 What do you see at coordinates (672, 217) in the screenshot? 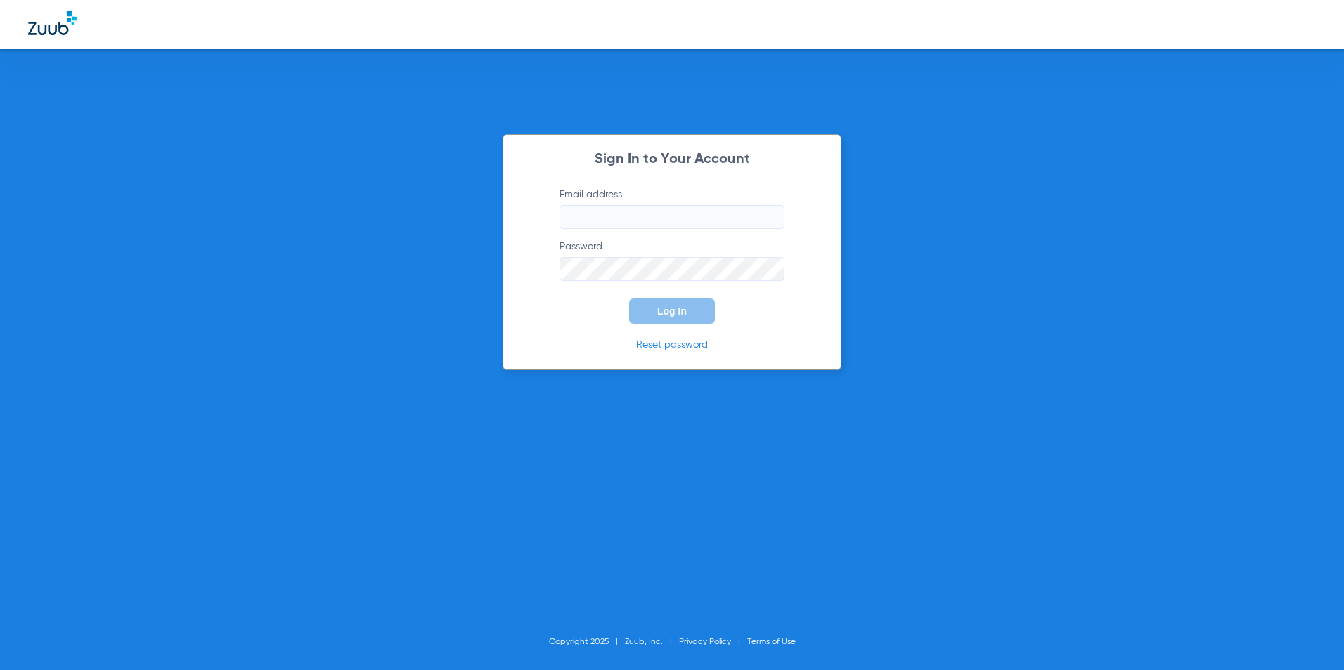
I see `input: Email address` at bounding box center [672, 217].